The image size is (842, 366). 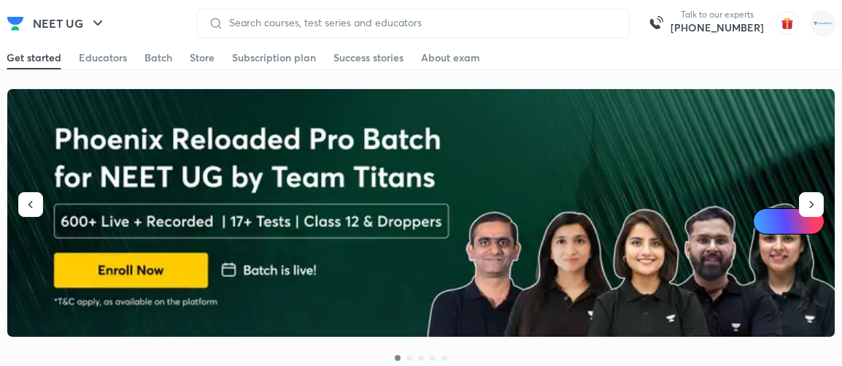 I want to click on input: Search courses, test series and educators, so click(x=420, y=23).